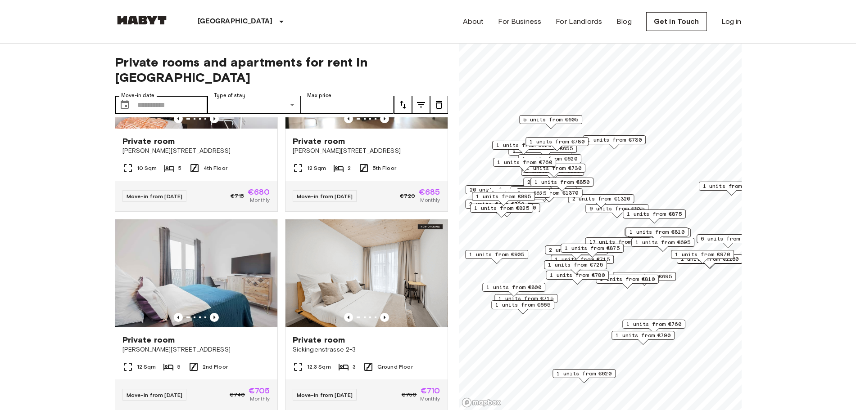  Describe the element at coordinates (543, 191) in the screenshot. I see `span: 14 units from €645` at that location.